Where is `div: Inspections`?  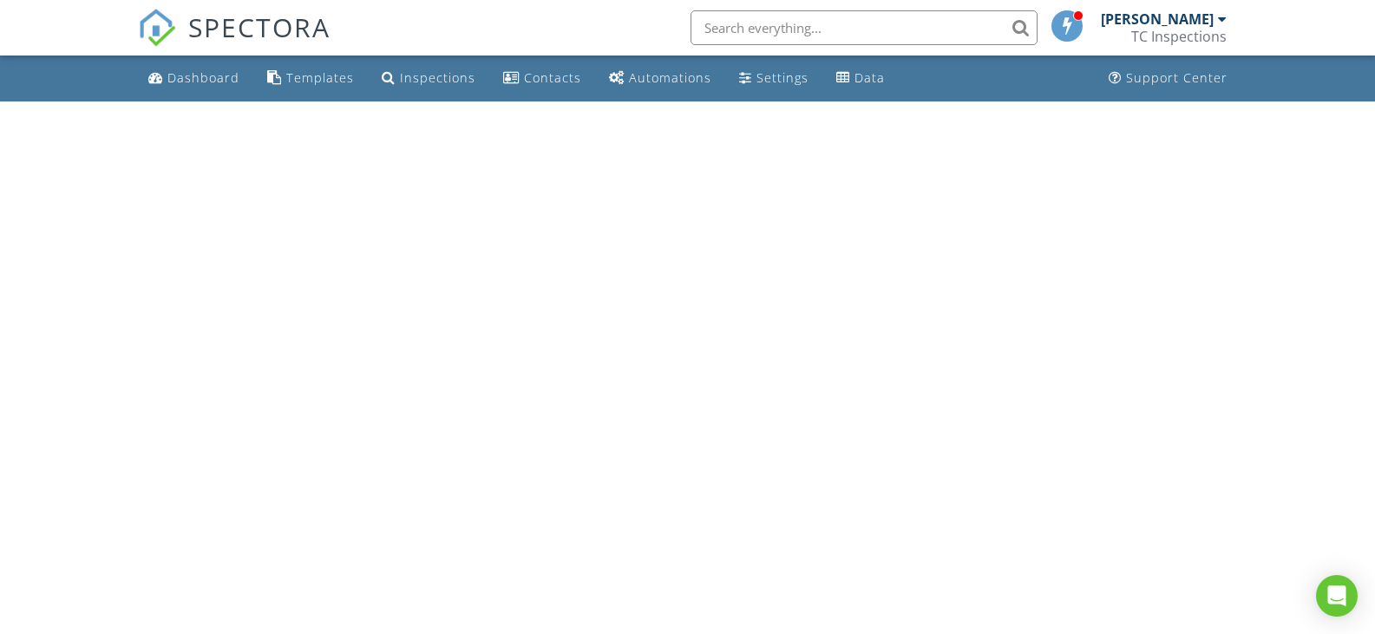 div: Inspections is located at coordinates (437, 77).